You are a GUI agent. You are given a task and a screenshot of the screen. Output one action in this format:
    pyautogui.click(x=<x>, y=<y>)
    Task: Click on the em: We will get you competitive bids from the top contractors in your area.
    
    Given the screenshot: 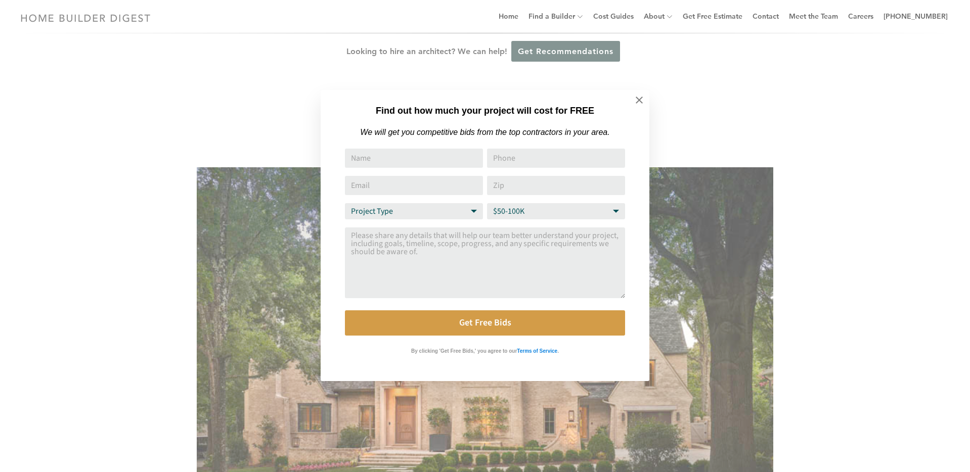 What is the action you would take?
    pyautogui.click(x=484, y=132)
    